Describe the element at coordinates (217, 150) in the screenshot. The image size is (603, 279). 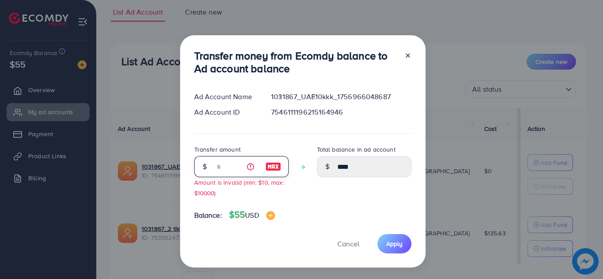
I see `label: Transfer amount` at that location.